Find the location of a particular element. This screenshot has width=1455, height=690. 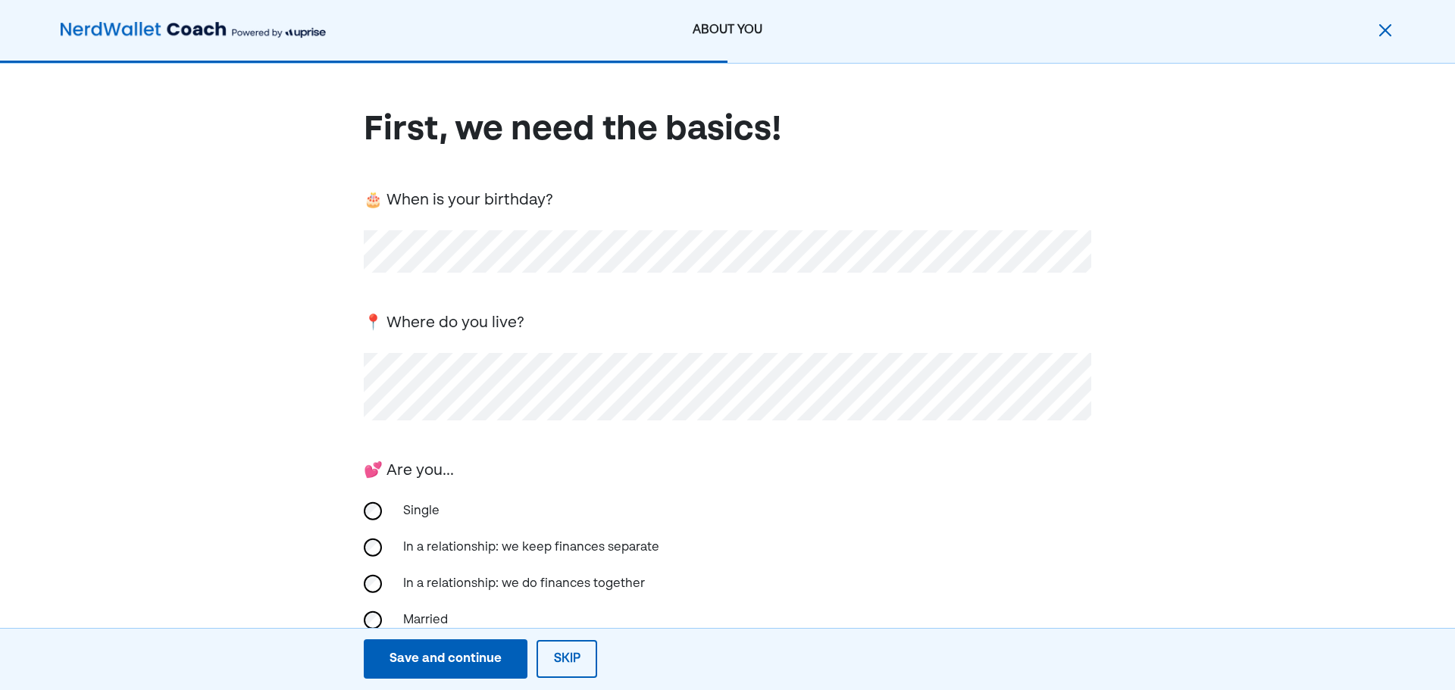

div: First, we need the basics! is located at coordinates (573, 130).